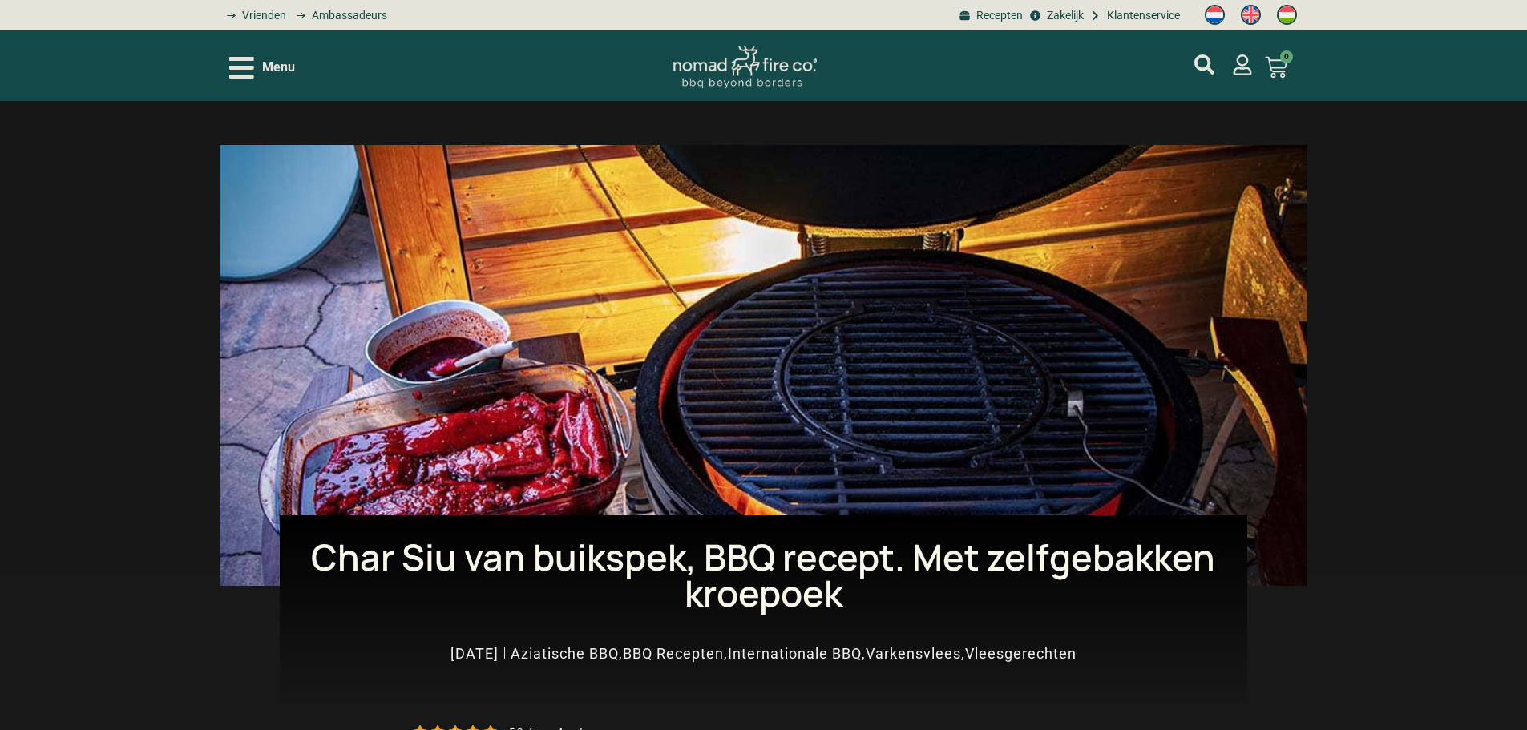  What do you see at coordinates (763, 576) in the screenshot?
I see `h1: Char Siu van buikspek, BBQ recept. Met zelfgebakken kroepoek` at bounding box center [763, 576].